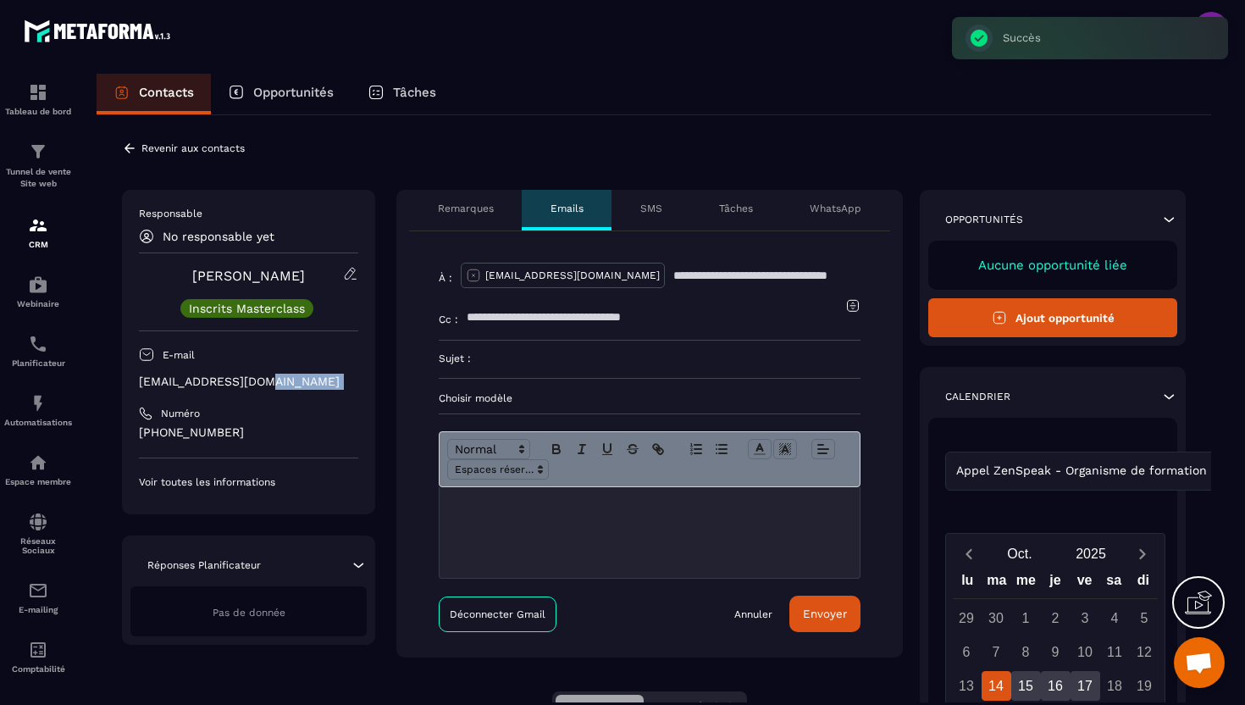 The height and width of the screenshot is (705, 1245). Describe the element at coordinates (38, 590) in the screenshot. I see `img: email` at that location.